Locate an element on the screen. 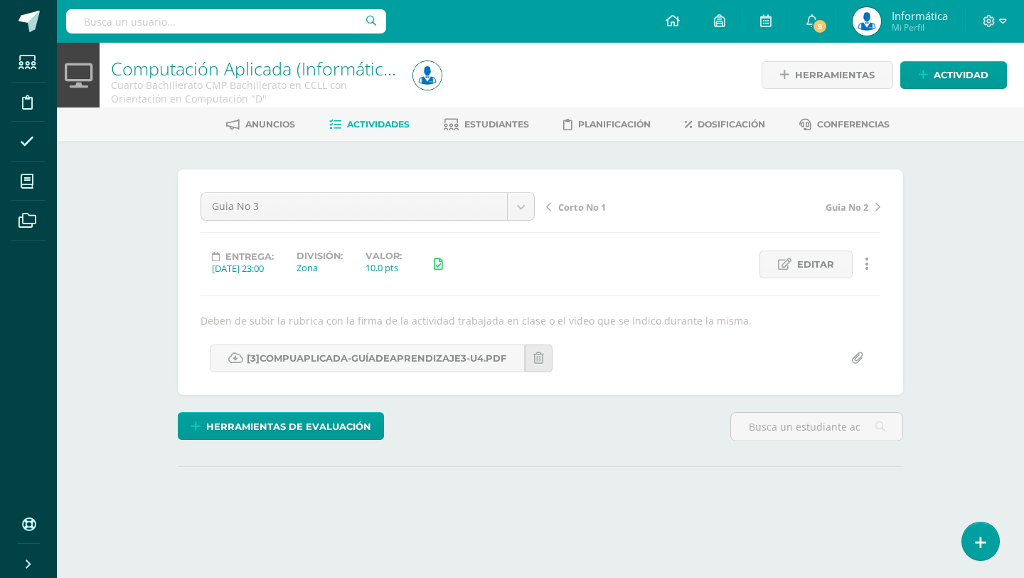  a: Guia No 3 is located at coordinates (368, 206).